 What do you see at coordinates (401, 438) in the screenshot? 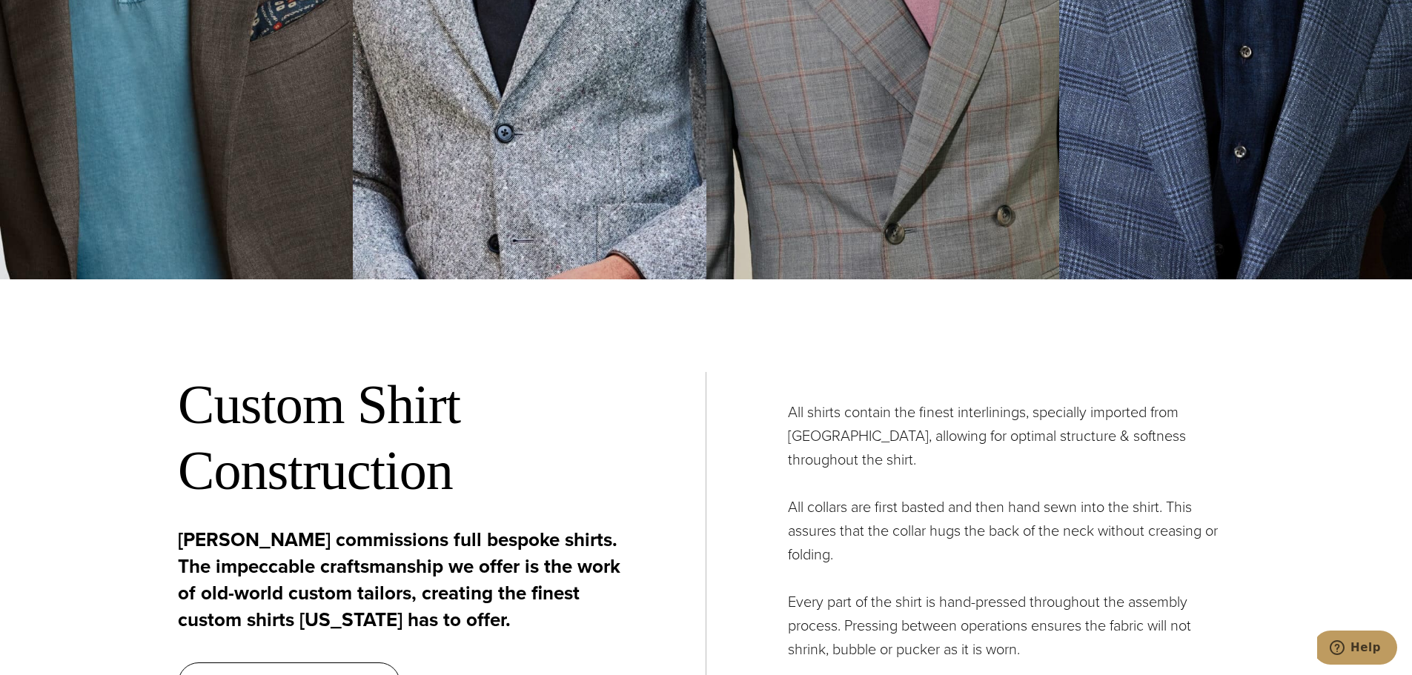
I see `h2: Custom Shirt Construction` at bounding box center [401, 438].